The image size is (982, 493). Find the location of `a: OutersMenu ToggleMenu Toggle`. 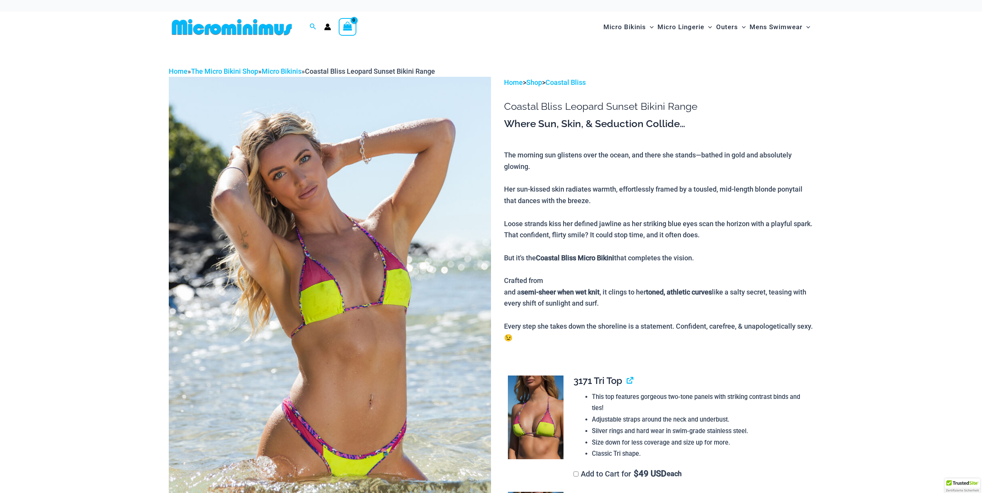

a: OutersMenu ToggleMenu Toggle is located at coordinates (731, 27).